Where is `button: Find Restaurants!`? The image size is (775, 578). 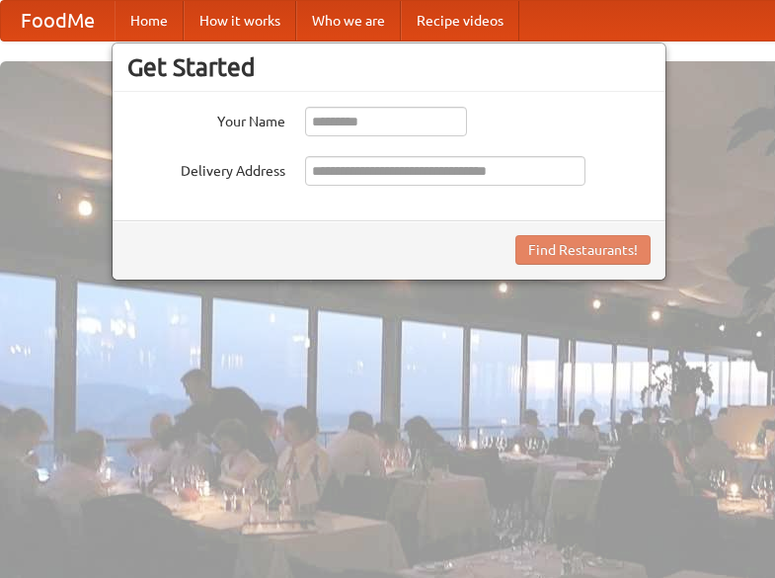 button: Find Restaurants! is located at coordinates (583, 250).